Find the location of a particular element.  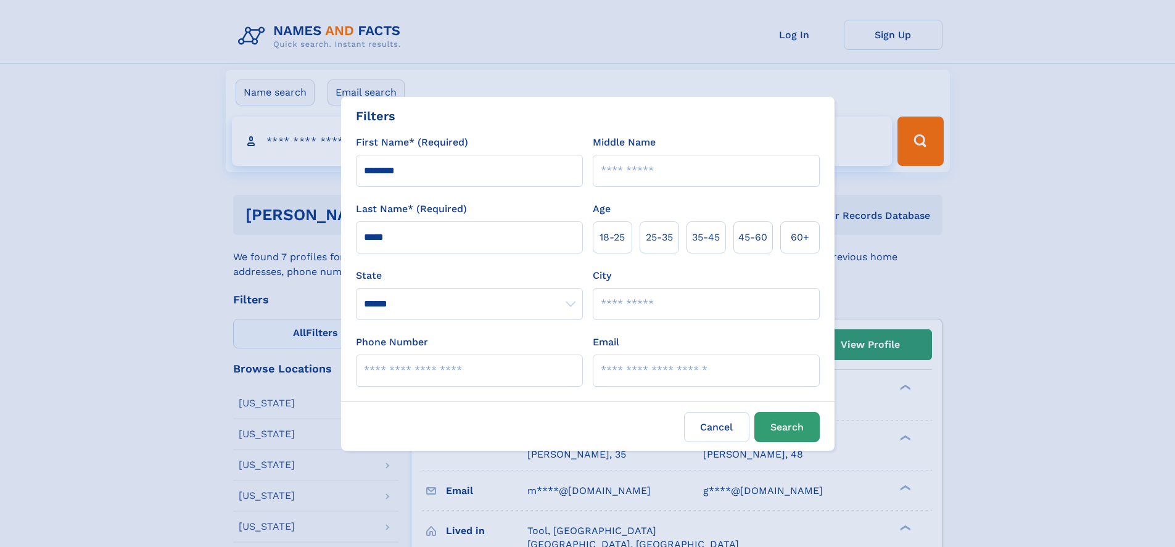

label: Email is located at coordinates (606, 342).